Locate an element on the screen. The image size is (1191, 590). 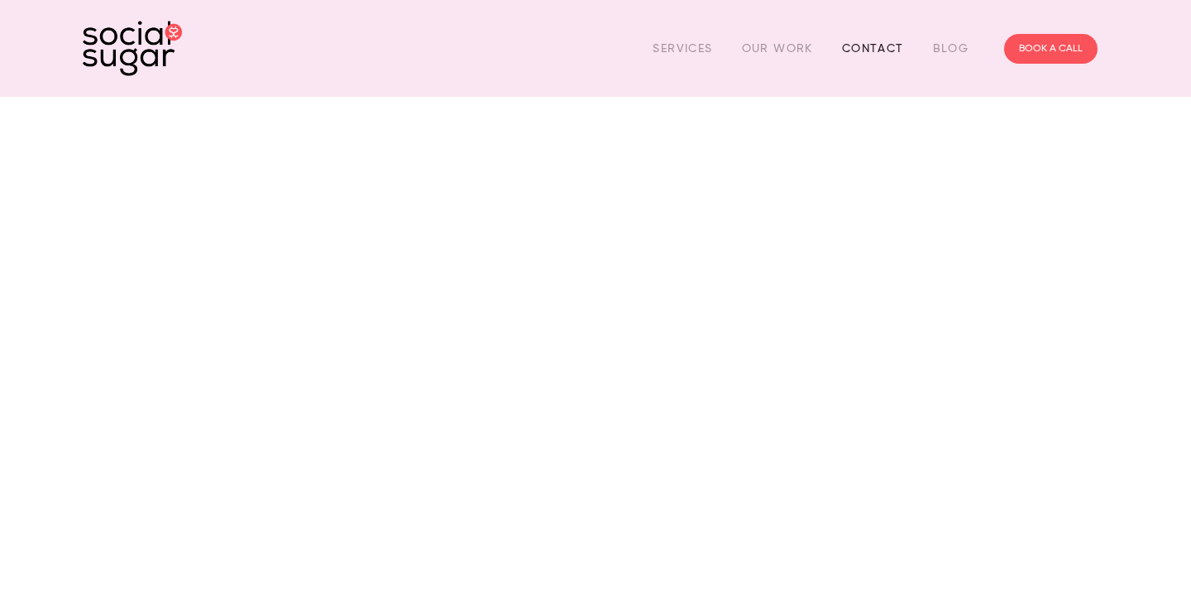
a: Our Work is located at coordinates (777, 48).